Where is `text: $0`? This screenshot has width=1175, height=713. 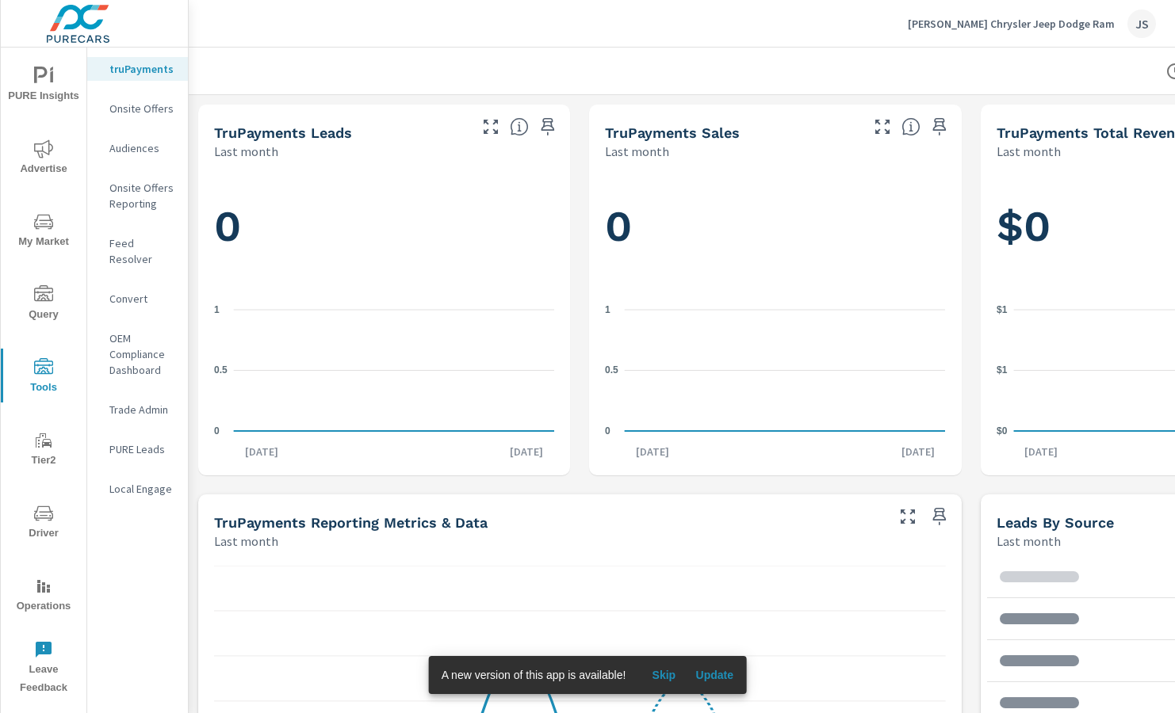
text: $0 is located at coordinates (1002, 431).